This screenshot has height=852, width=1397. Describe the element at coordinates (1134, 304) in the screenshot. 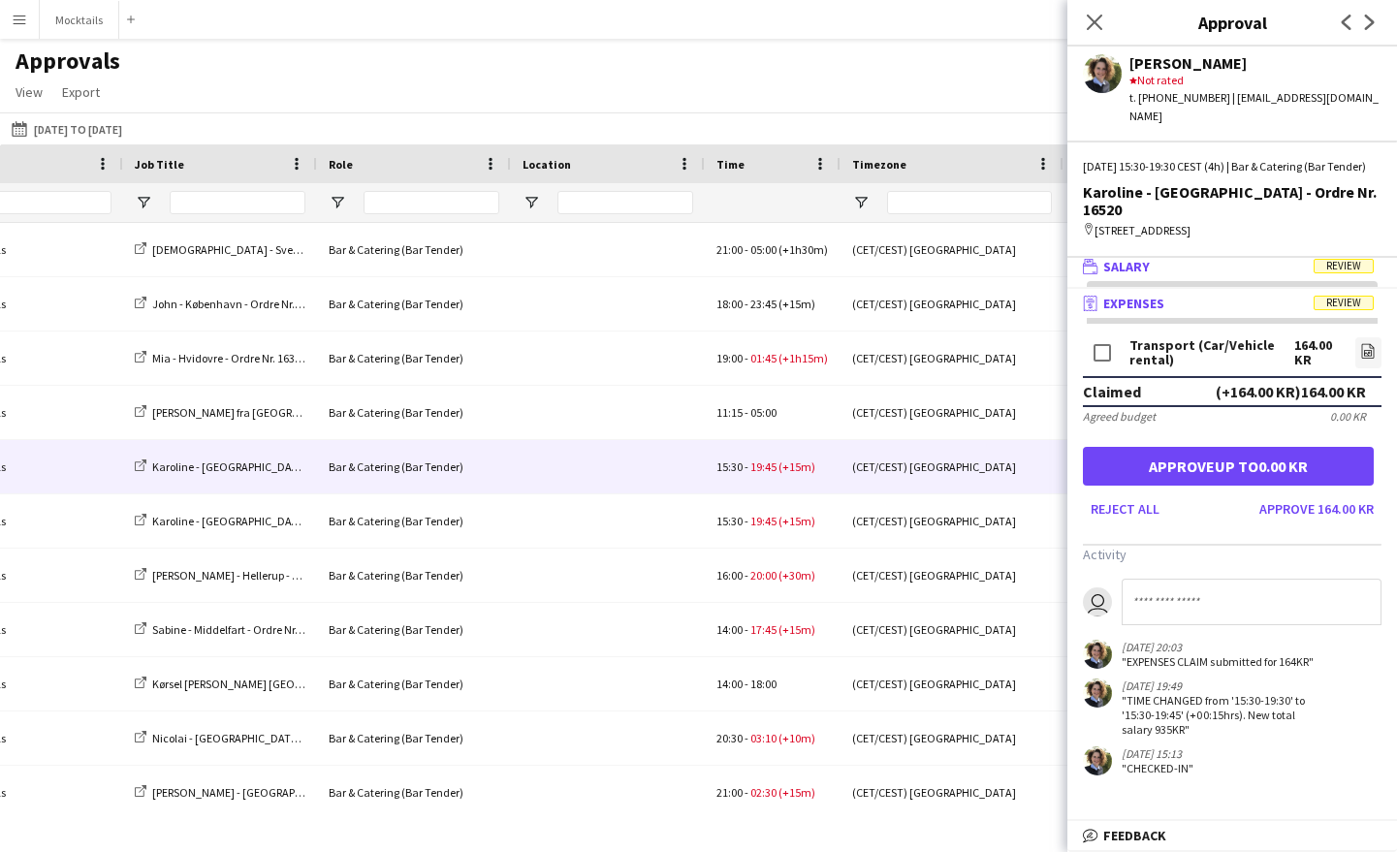

I see `span: Expenses` at that location.